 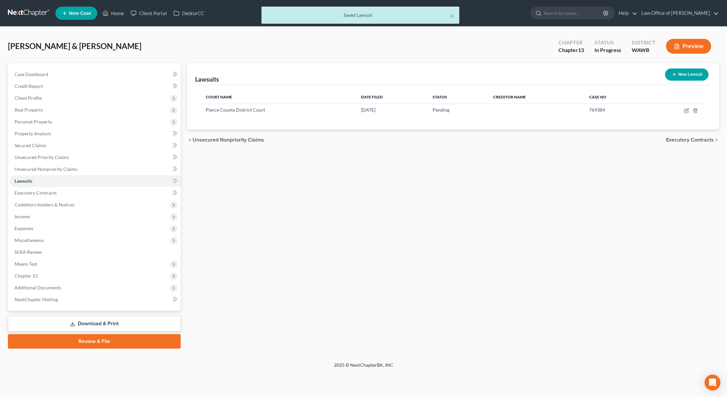 I want to click on a: Credit Report, so click(x=95, y=86).